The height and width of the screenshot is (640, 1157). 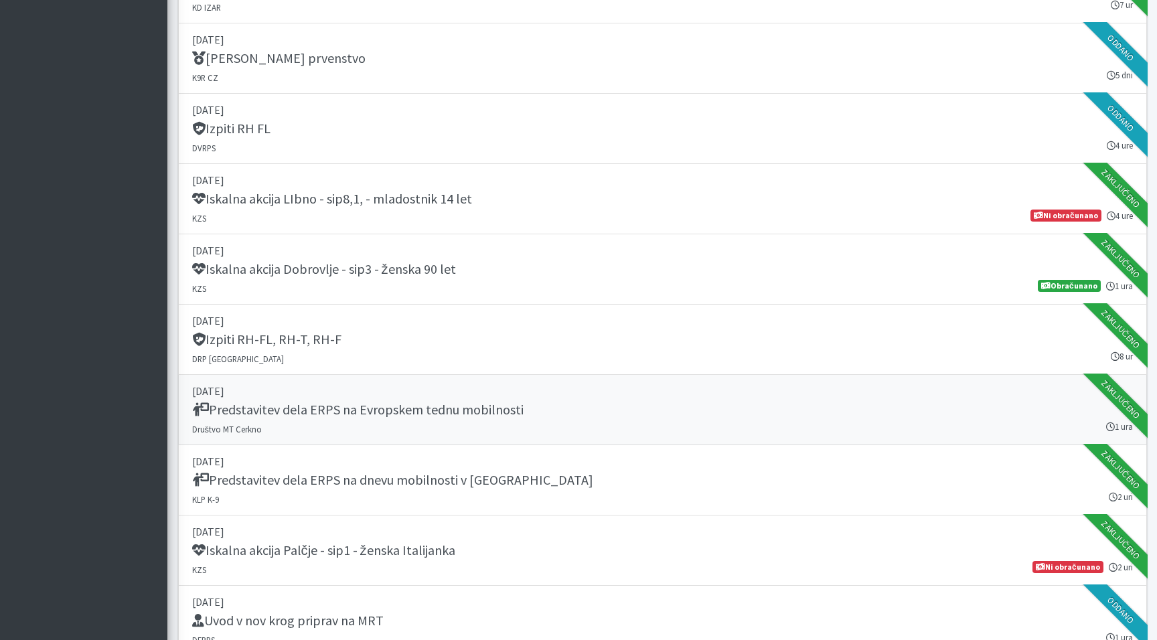 What do you see at coordinates (206, 500) in the screenshot?
I see `small: KLP K-9` at bounding box center [206, 500].